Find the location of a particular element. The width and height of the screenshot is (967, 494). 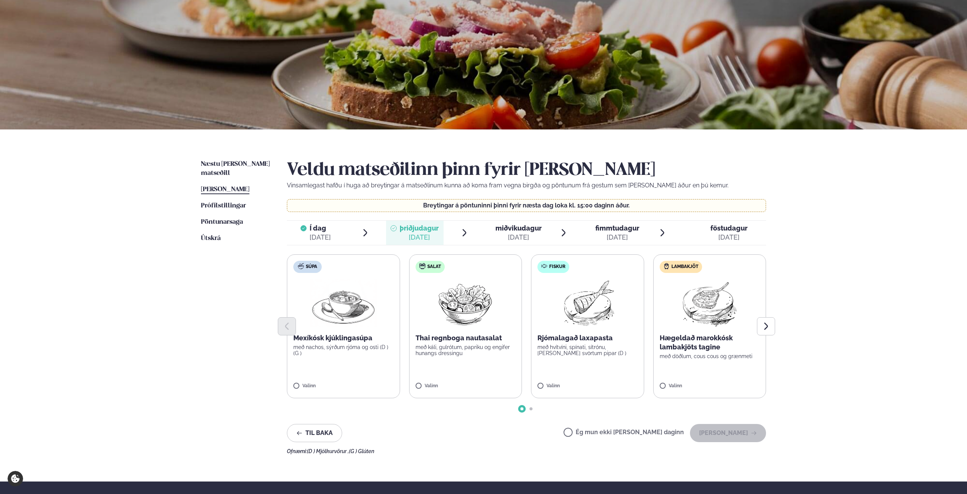

p: Vinsamlegast hafðu í huga að breytingar á matseðlinum kunna að koma fram vegna birgða og pöntunum... is located at coordinates (526, 185).